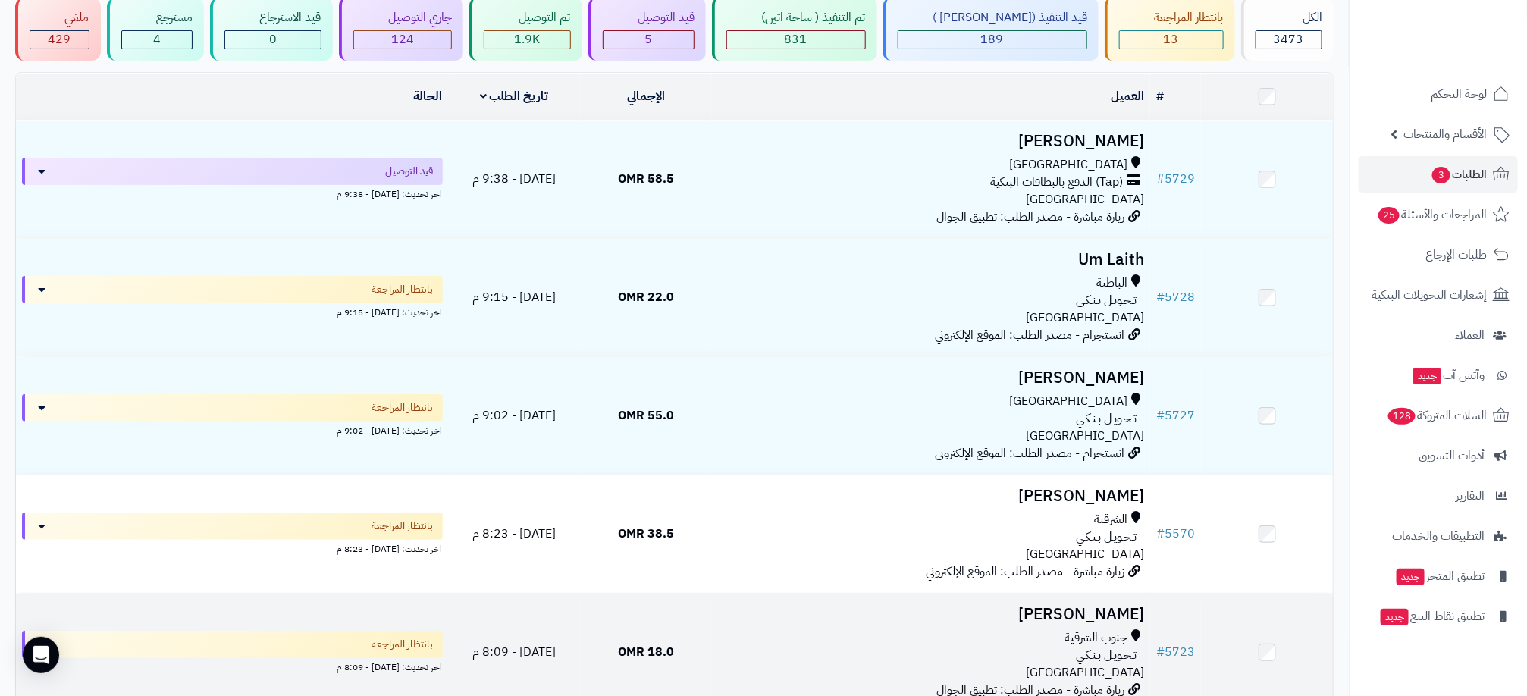 The image size is (1527, 696). Describe the element at coordinates (1459, 94) in the screenshot. I see `span: لوحة التحكم` at that location.